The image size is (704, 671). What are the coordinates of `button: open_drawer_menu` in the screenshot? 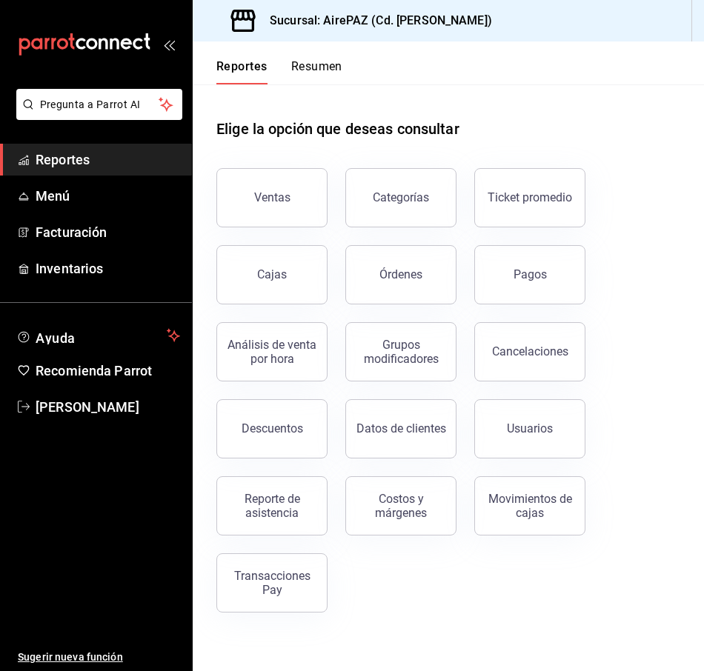 It's located at (169, 44).